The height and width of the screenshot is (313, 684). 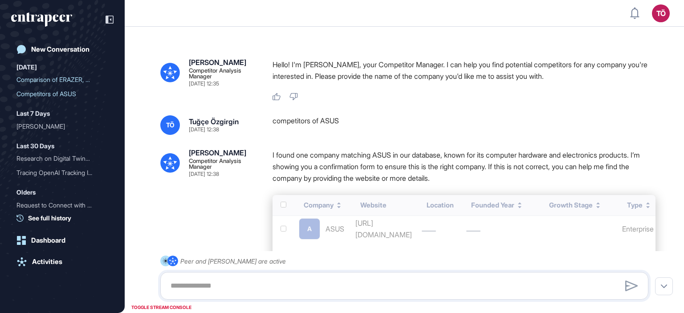 What do you see at coordinates (161, 307) in the screenshot?
I see `div: TOGGLE STREAM CONSOLE` at bounding box center [161, 307].